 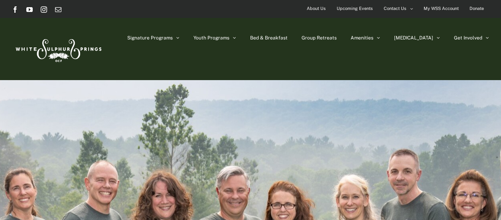 I want to click on img: White Sulphur Springs Logo, so click(x=58, y=49).